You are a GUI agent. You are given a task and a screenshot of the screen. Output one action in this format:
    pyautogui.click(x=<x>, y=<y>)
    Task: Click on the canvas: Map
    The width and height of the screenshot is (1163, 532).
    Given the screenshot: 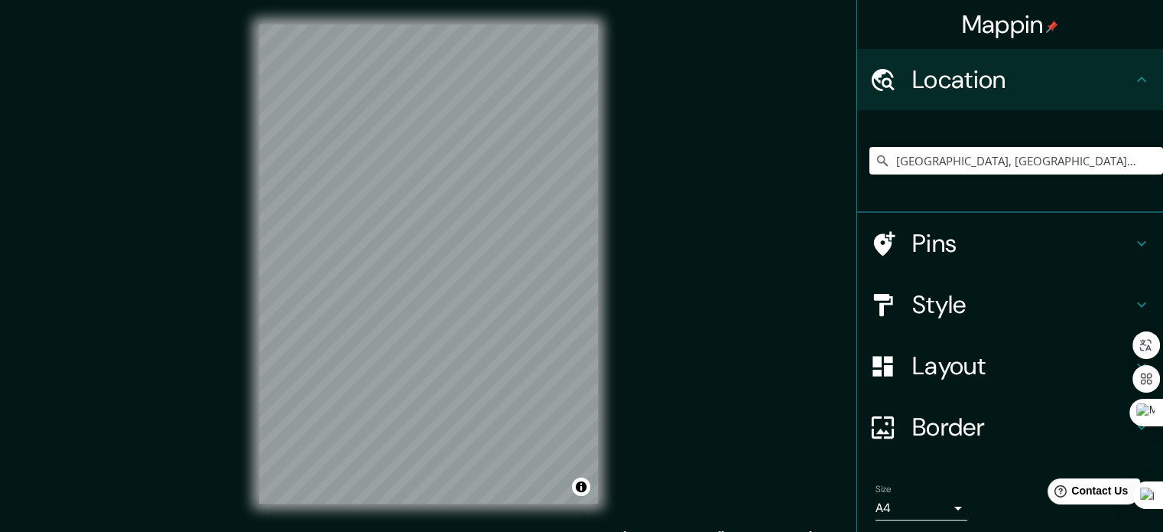 What is the action you would take?
    pyautogui.click(x=428, y=264)
    